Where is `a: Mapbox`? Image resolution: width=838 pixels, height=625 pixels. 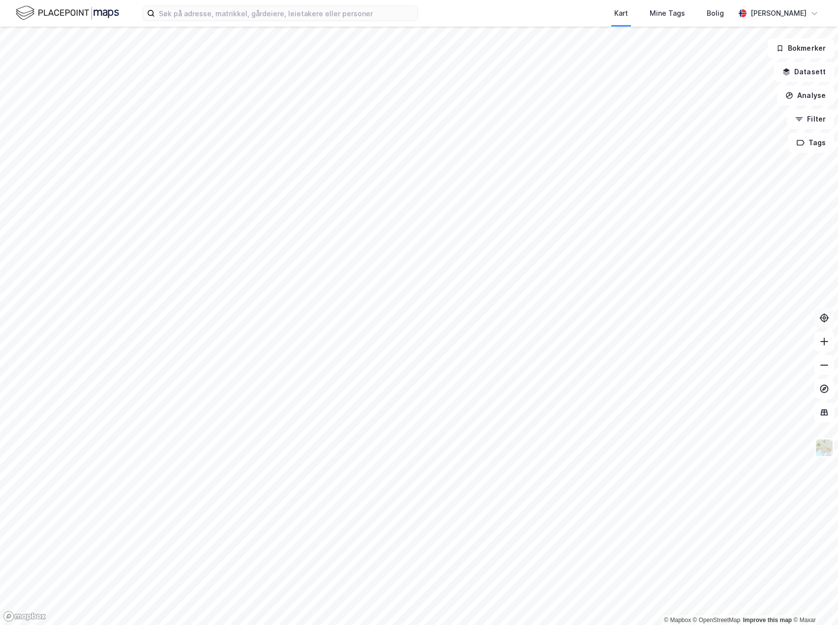 a: Mapbox is located at coordinates (677, 620).